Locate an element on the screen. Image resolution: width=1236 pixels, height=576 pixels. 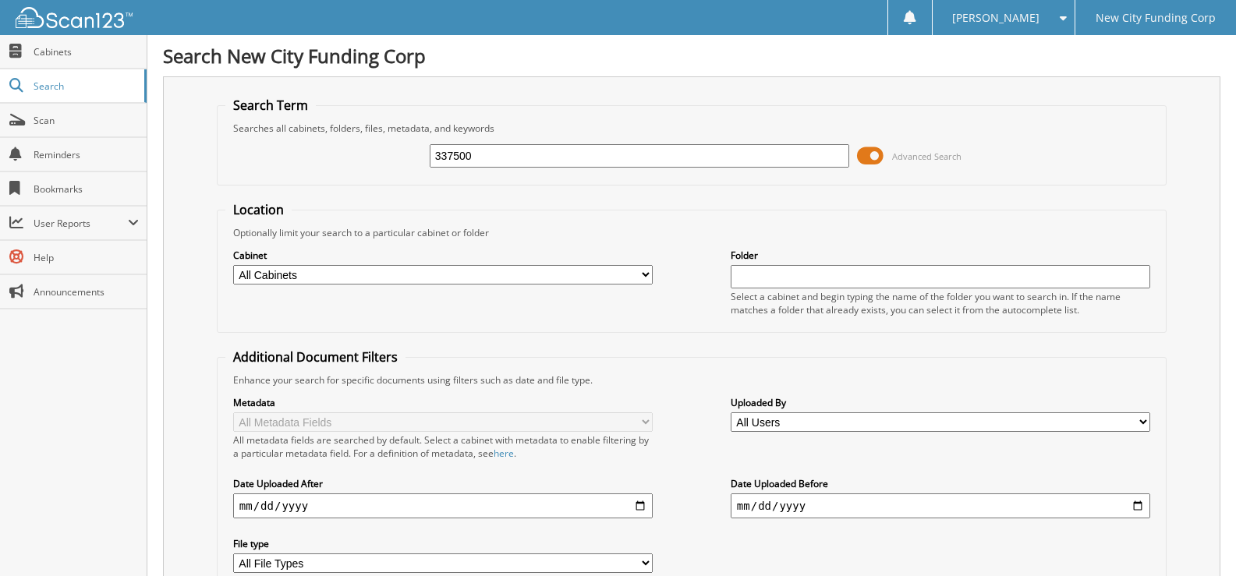
label: Date Uploaded After is located at coordinates (443, 484).